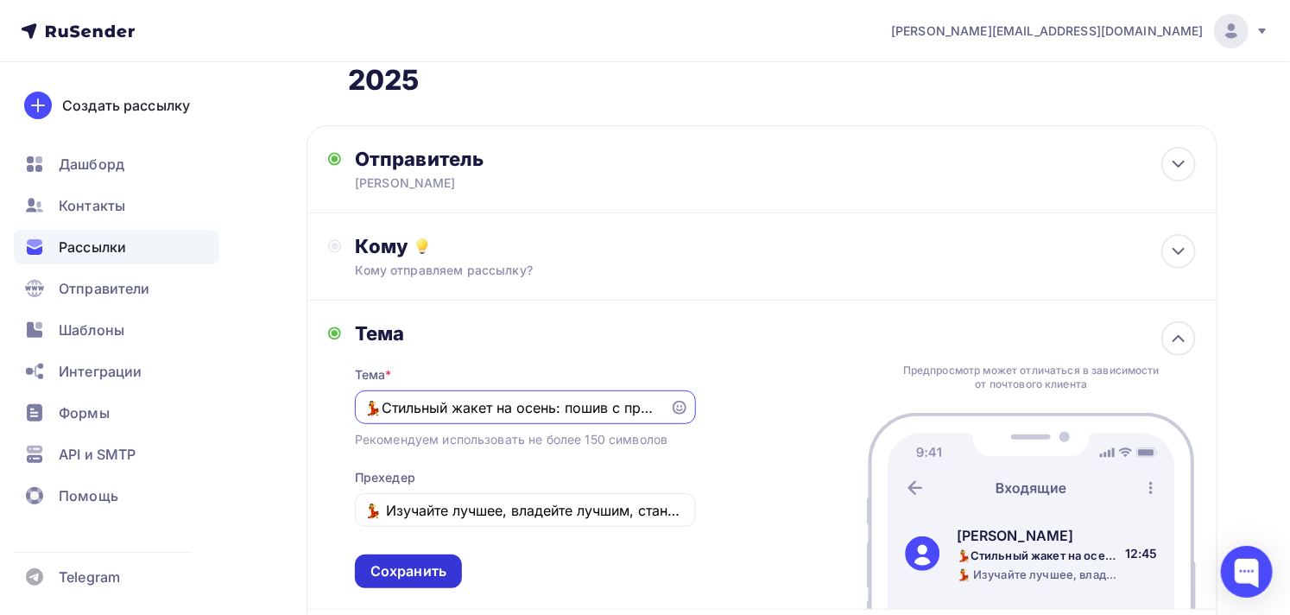  I want to click on input: Укажите тему письма, so click(512, 408).